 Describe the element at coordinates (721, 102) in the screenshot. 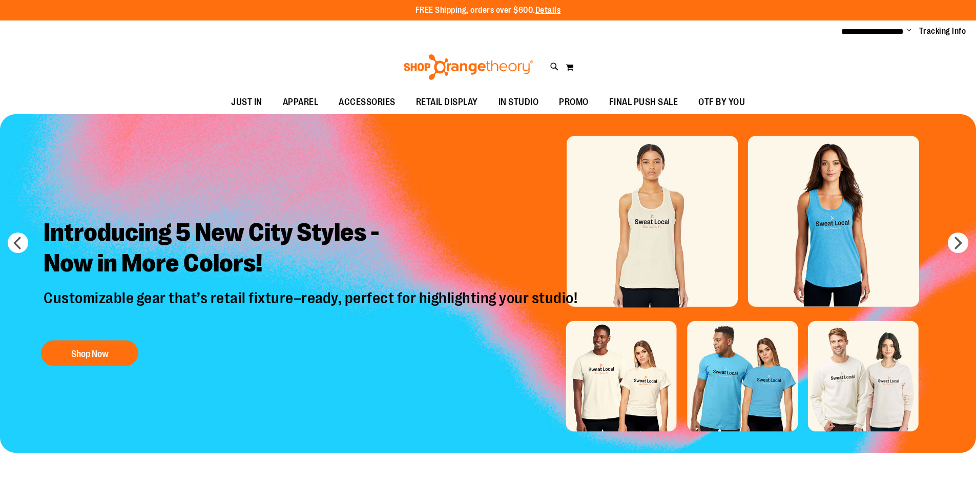

I see `span: OTF BY YOU` at that location.